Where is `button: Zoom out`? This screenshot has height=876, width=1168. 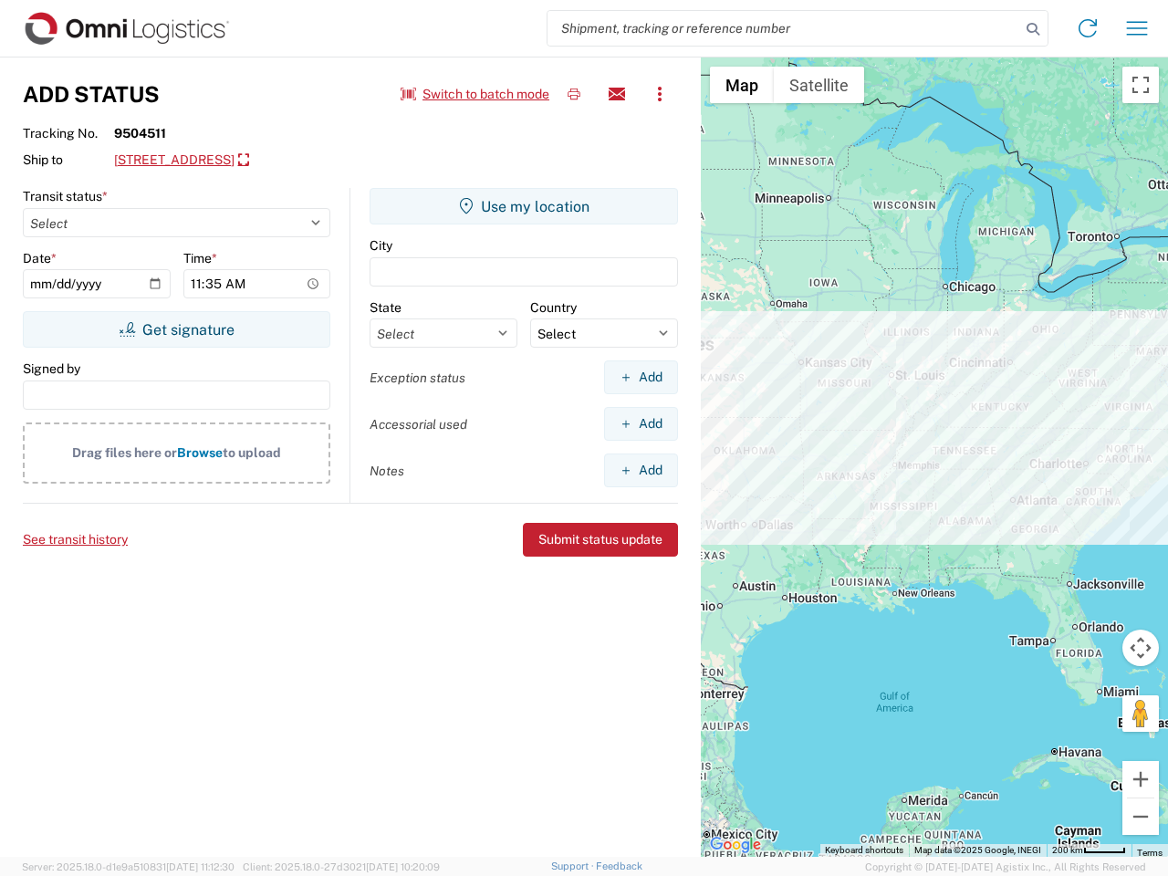
button: Zoom out is located at coordinates (1140, 816).